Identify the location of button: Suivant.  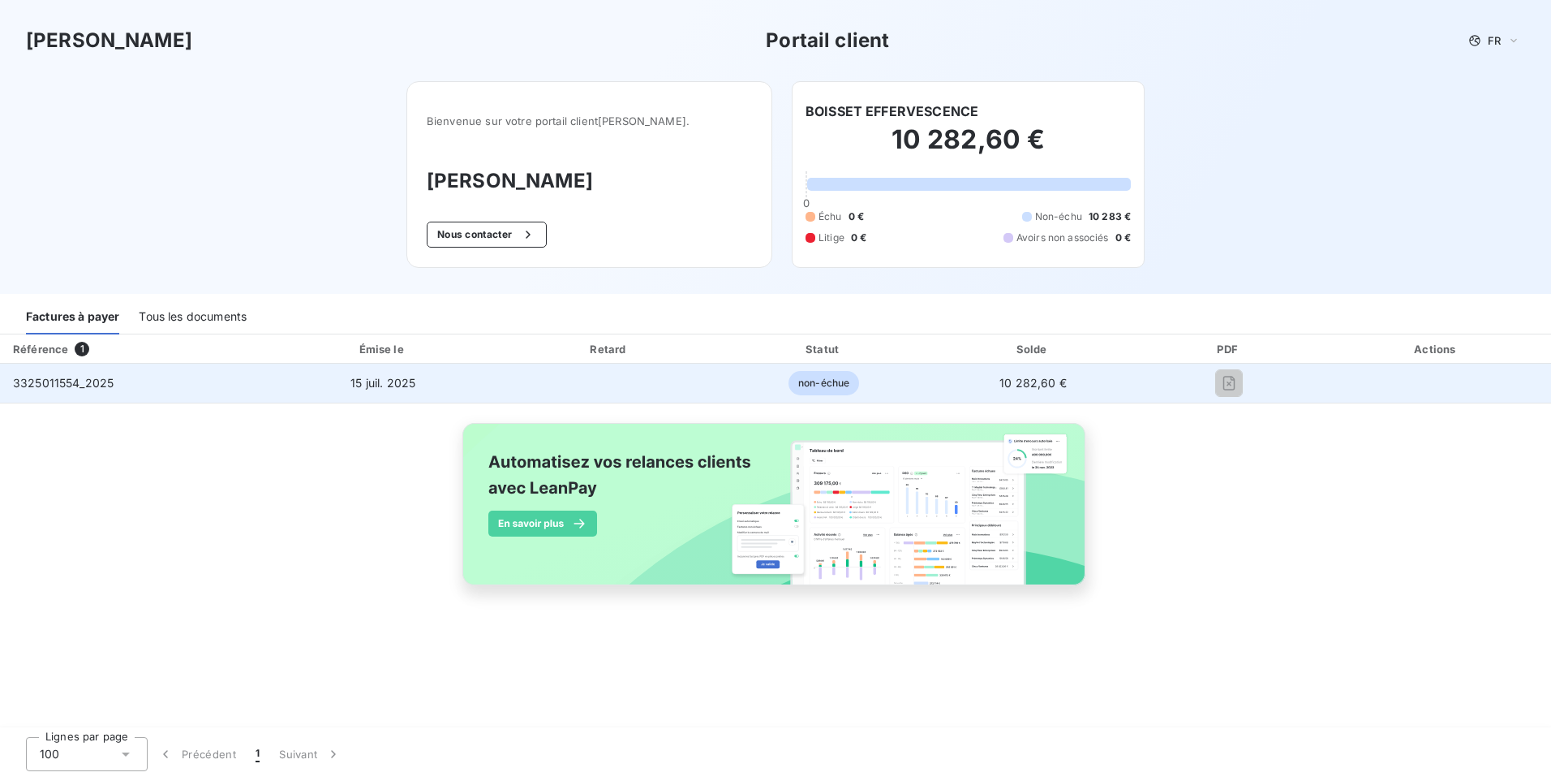
(310, 754).